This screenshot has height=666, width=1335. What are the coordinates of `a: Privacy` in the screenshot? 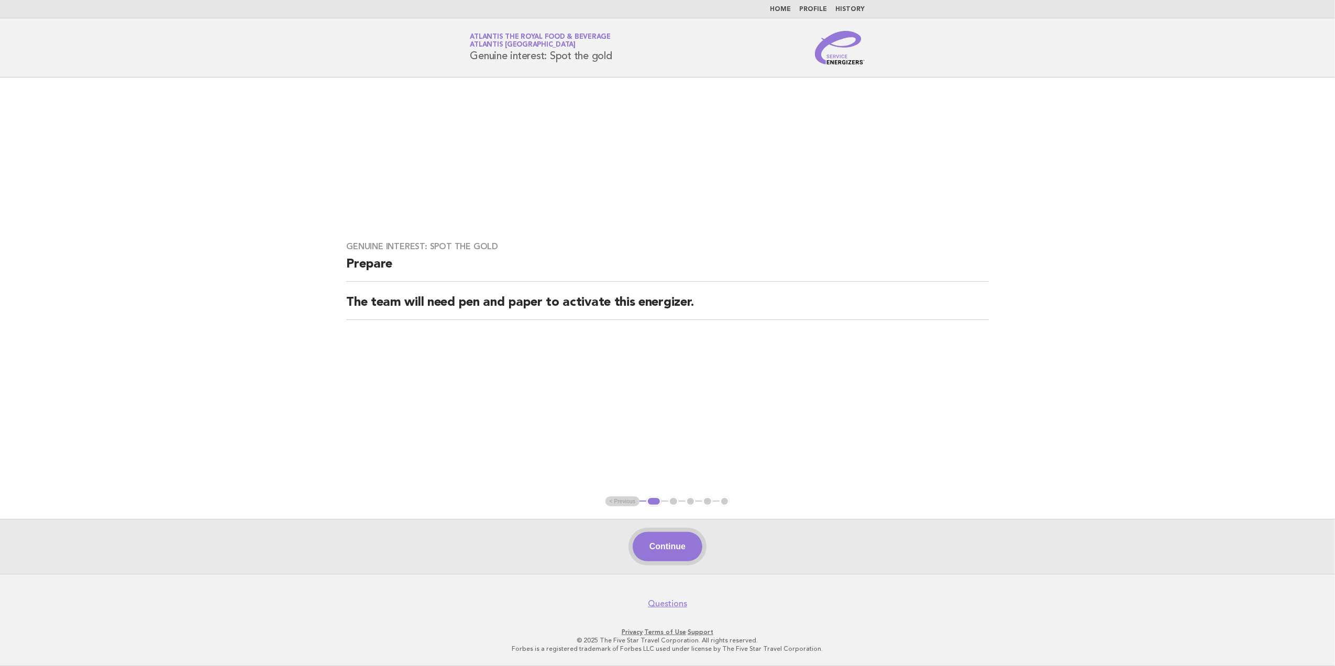 It's located at (632, 632).